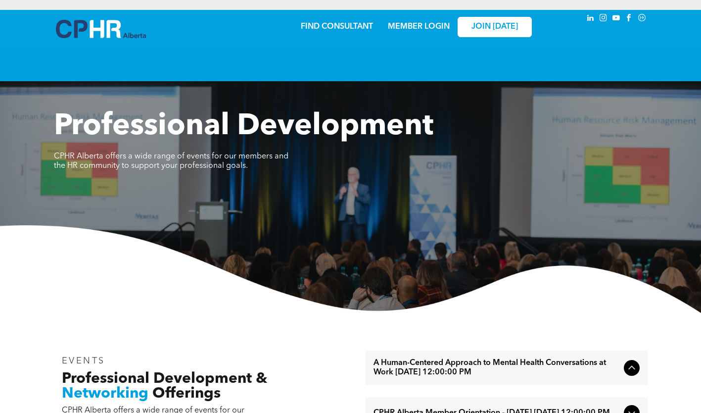  I want to click on span: Professional Development &, so click(164, 379).